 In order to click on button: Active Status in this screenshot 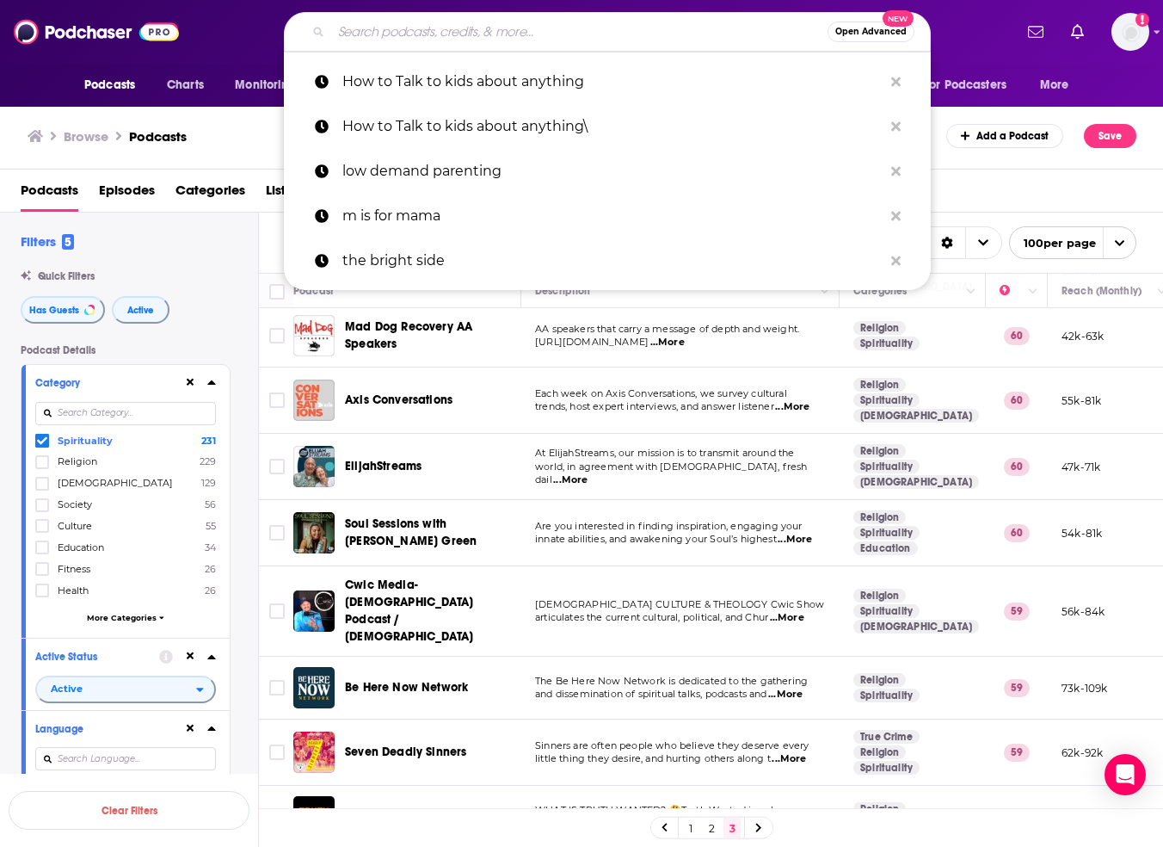, I will do `click(97, 656)`.